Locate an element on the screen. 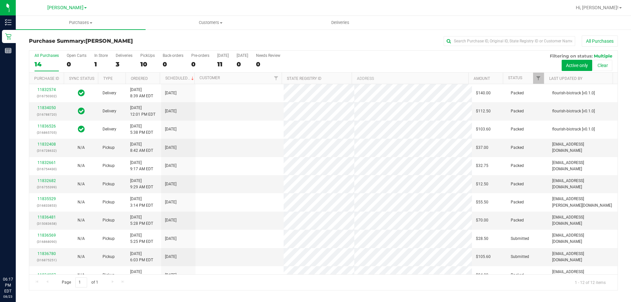  a: 11836481 is located at coordinates (47, 217).